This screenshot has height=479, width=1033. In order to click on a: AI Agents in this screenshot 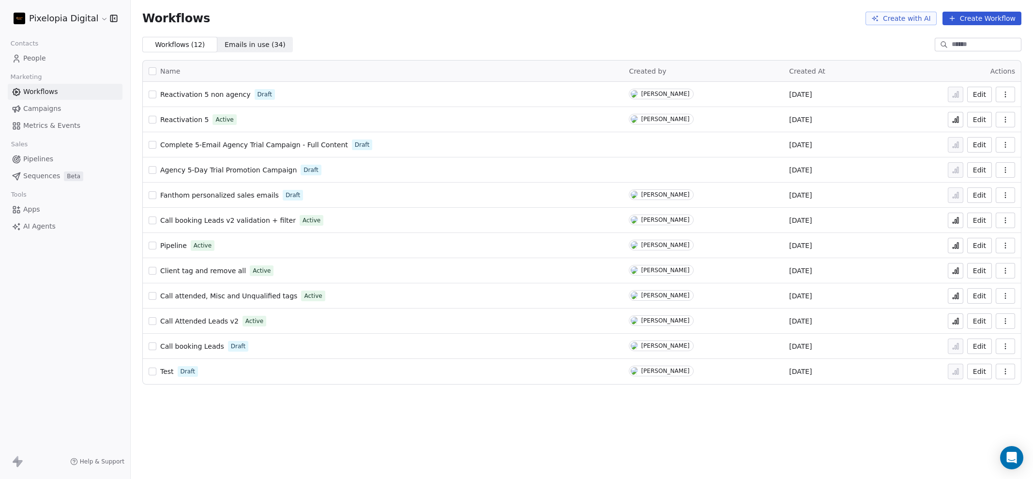, I will do `click(65, 226)`.